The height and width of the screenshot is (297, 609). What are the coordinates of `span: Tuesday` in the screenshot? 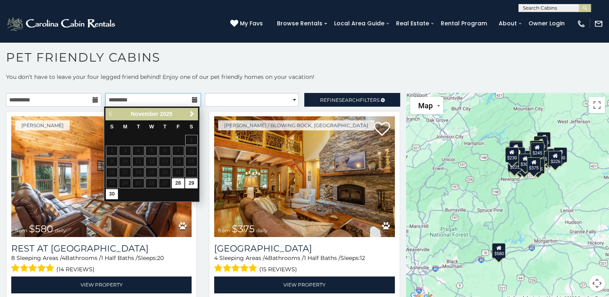 It's located at (139, 127).